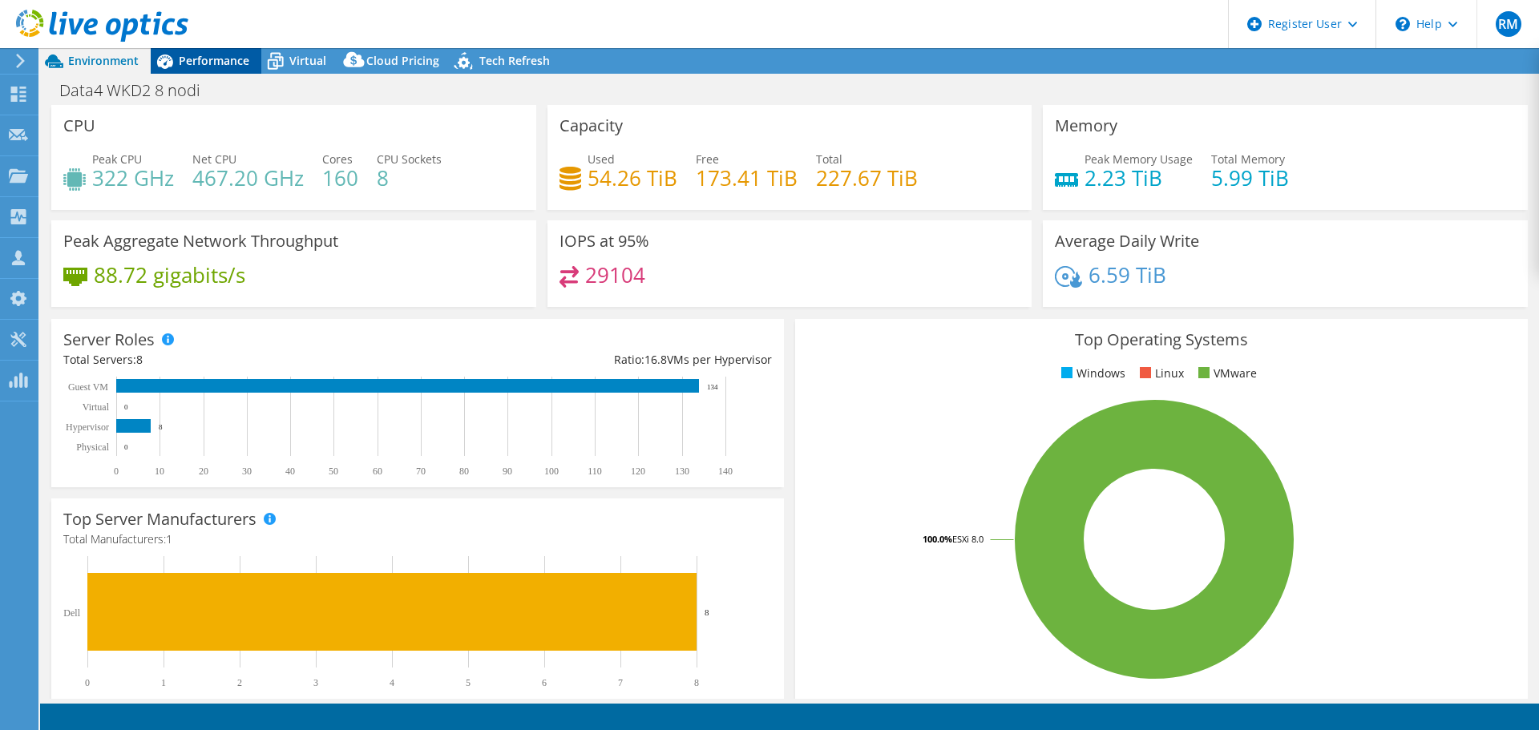 This screenshot has width=1539, height=730. Describe the element at coordinates (829, 159) in the screenshot. I see `span: Total` at that location.